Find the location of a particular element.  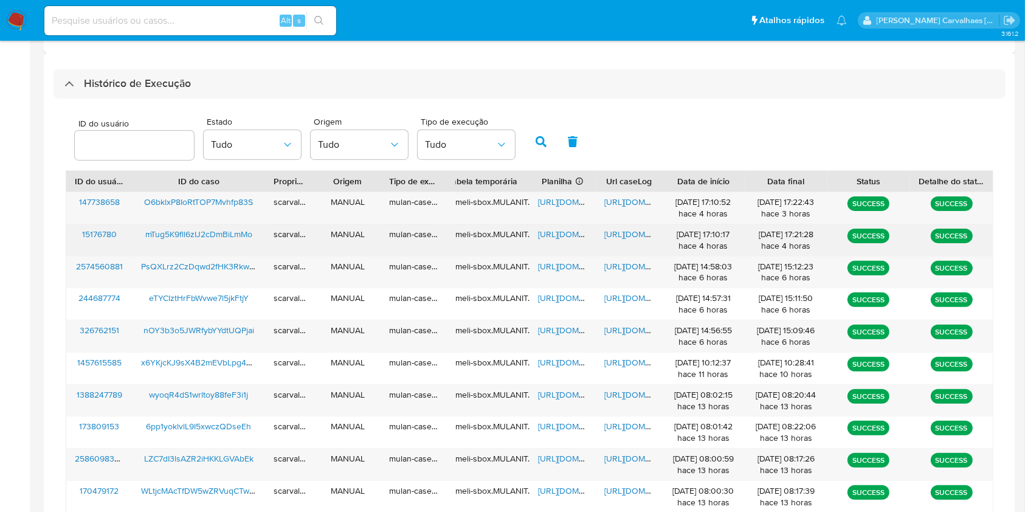

span: s is located at coordinates (299, 20).